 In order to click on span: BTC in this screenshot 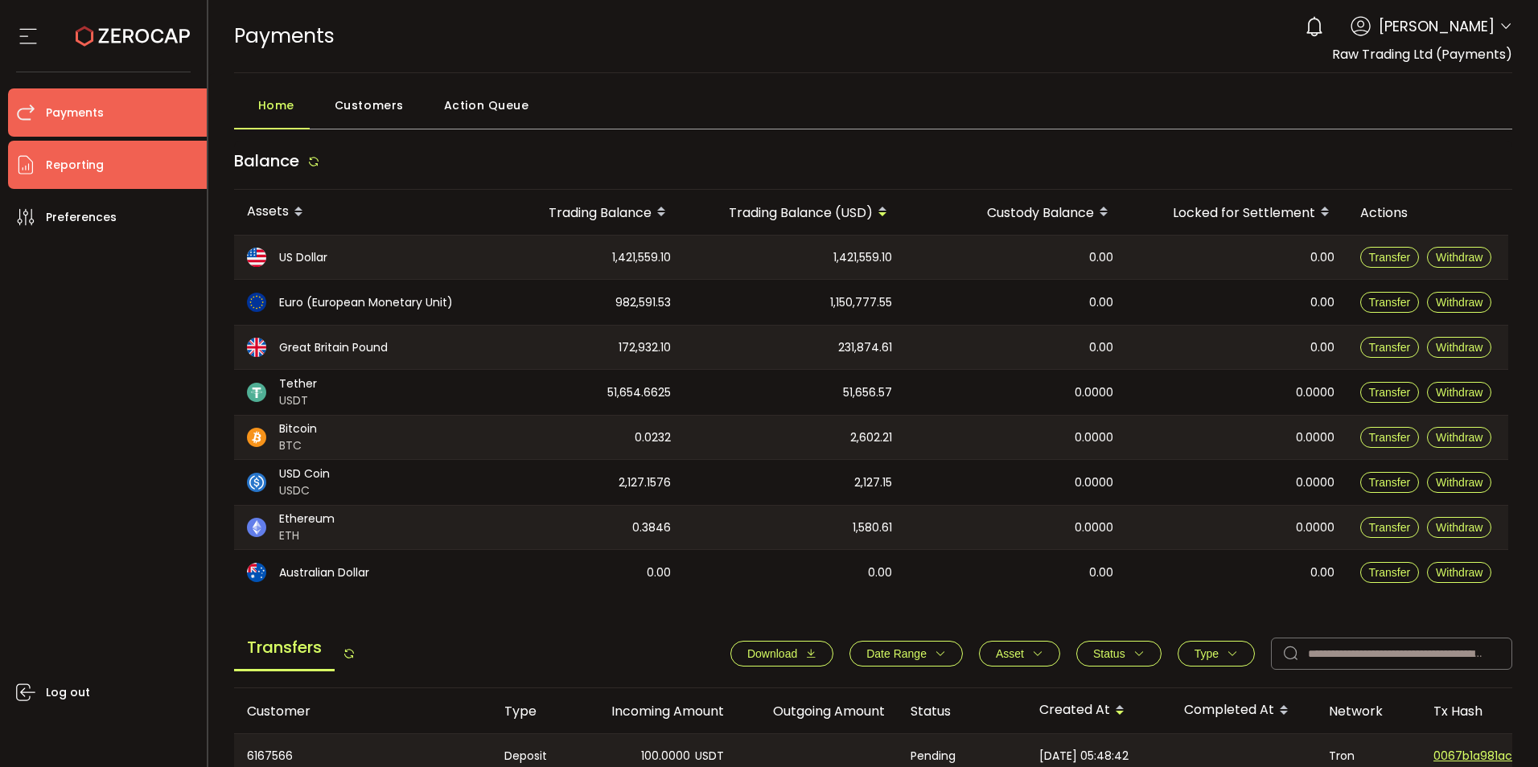, I will do `click(298, 446)`.